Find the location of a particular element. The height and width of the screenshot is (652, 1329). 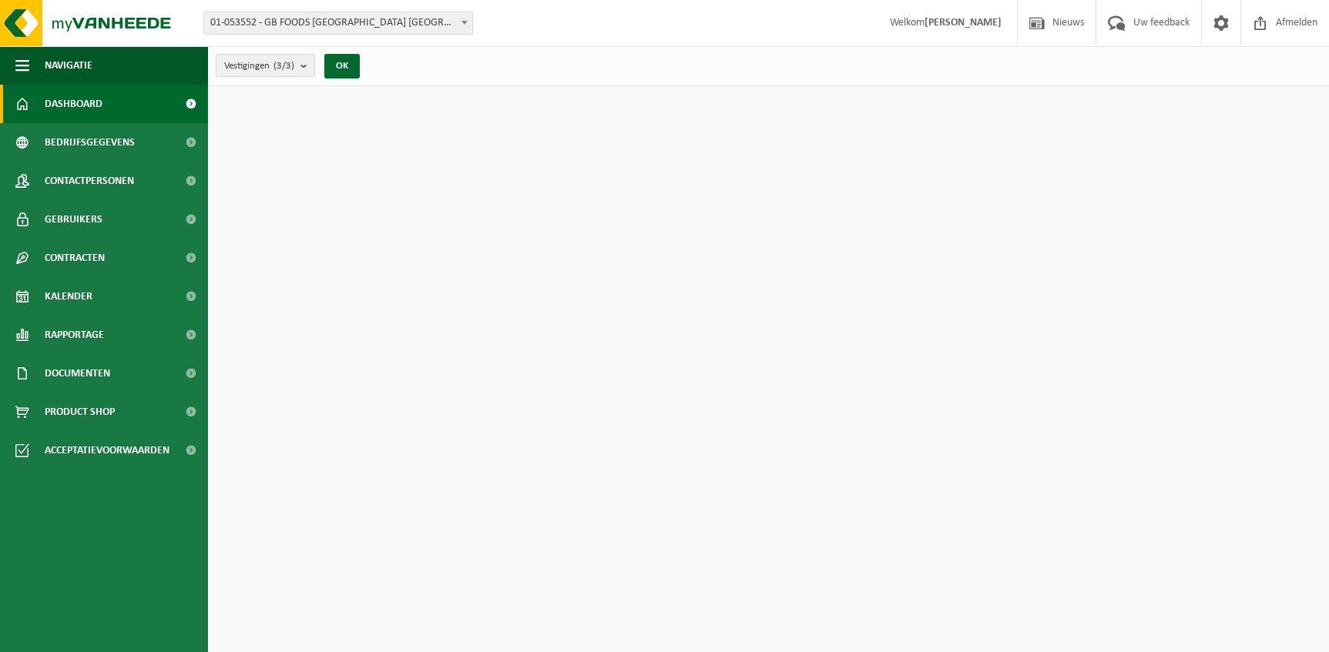

span: 01-053552 - GB FOODS BELGIUM NV - PUURS-SINT-AMANDS is located at coordinates (338, 23).